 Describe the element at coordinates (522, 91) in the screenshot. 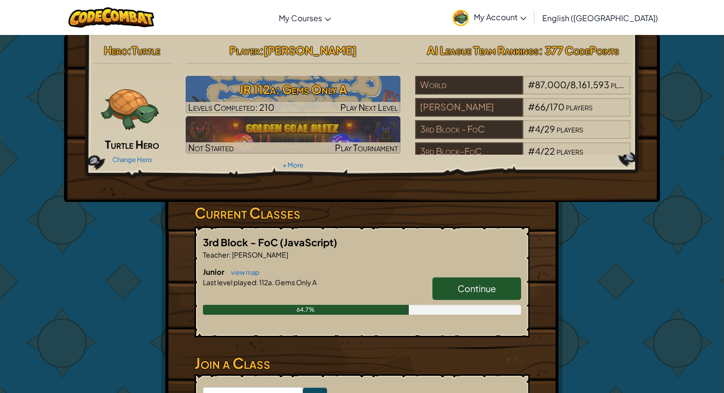

I see `a: World#87,000/8,161,593players` at that location.